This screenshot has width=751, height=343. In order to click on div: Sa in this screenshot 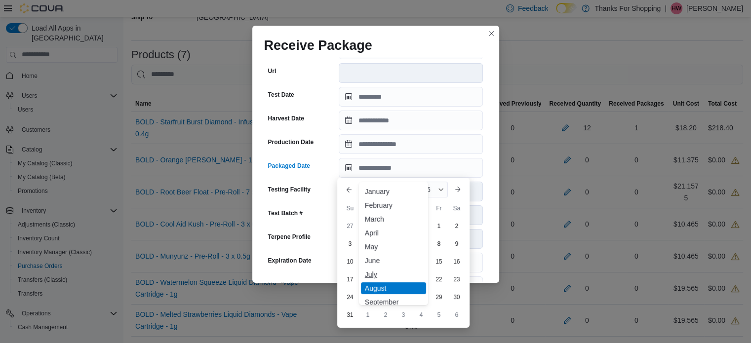, I will do `click(457, 208)`.